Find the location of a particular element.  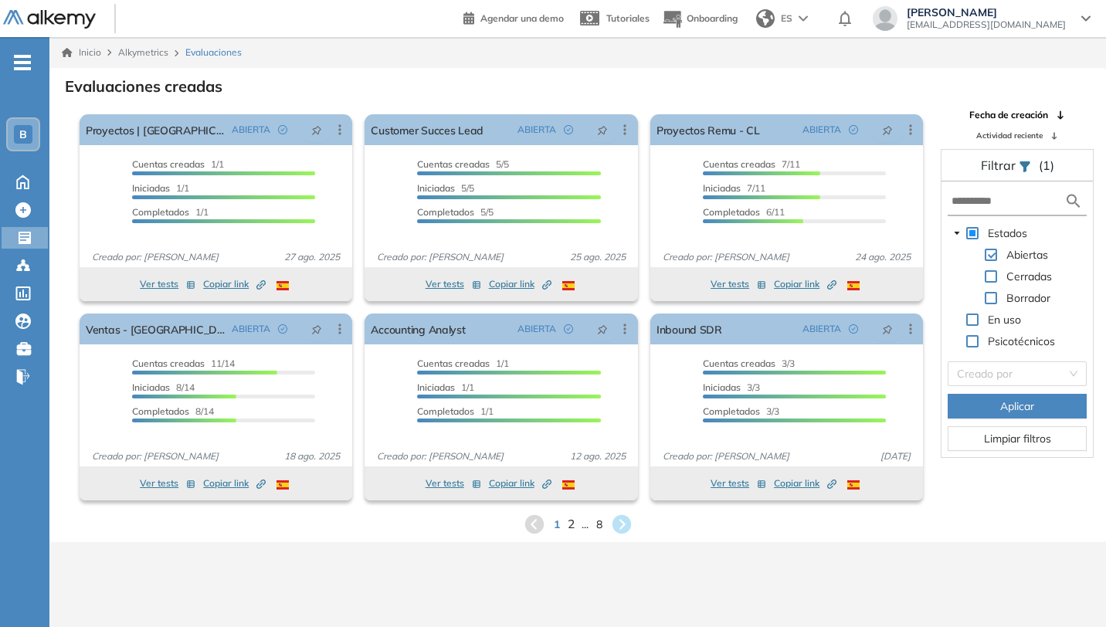

span: Abiertas is located at coordinates (1027, 255).